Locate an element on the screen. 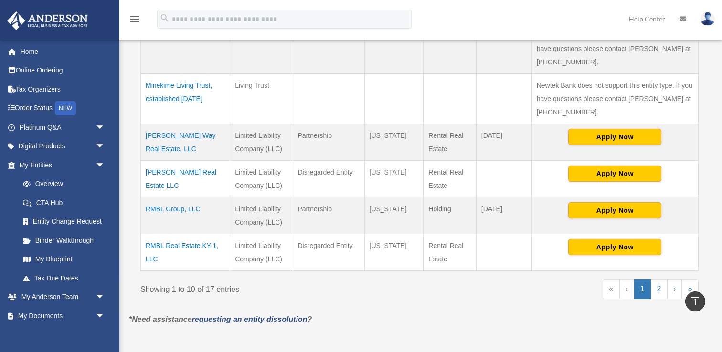 This screenshot has width=722, height=352. a: Order StatusNEW is located at coordinates (63, 108).